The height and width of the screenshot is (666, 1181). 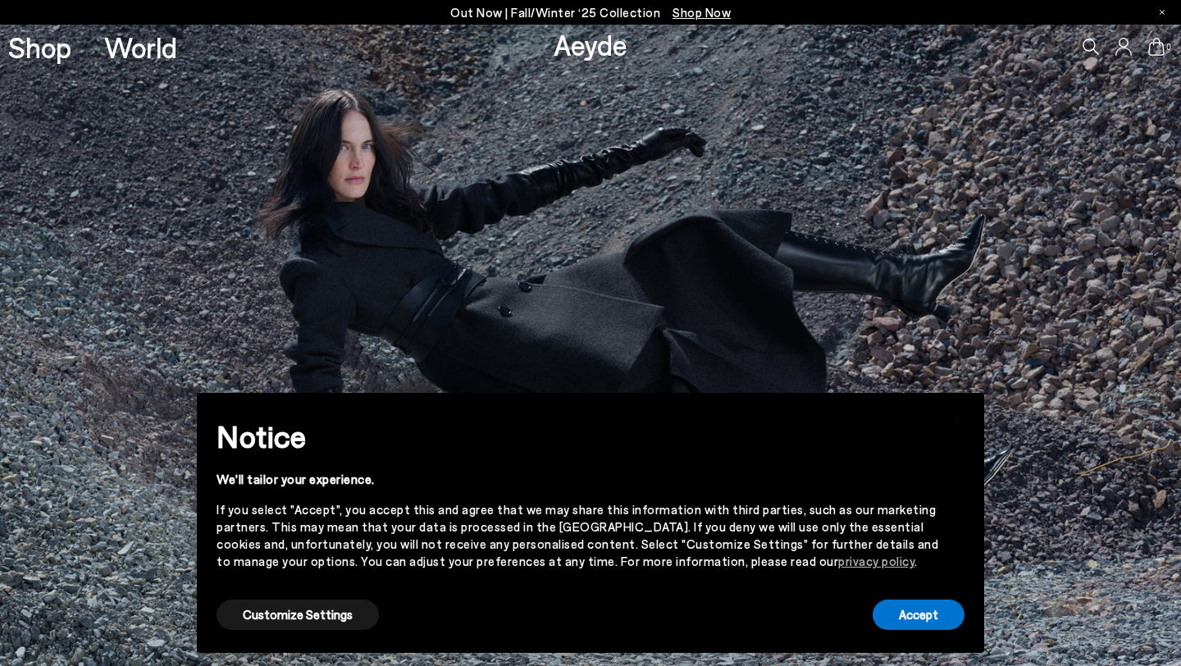 I want to click on a: privacy policy, so click(x=876, y=561).